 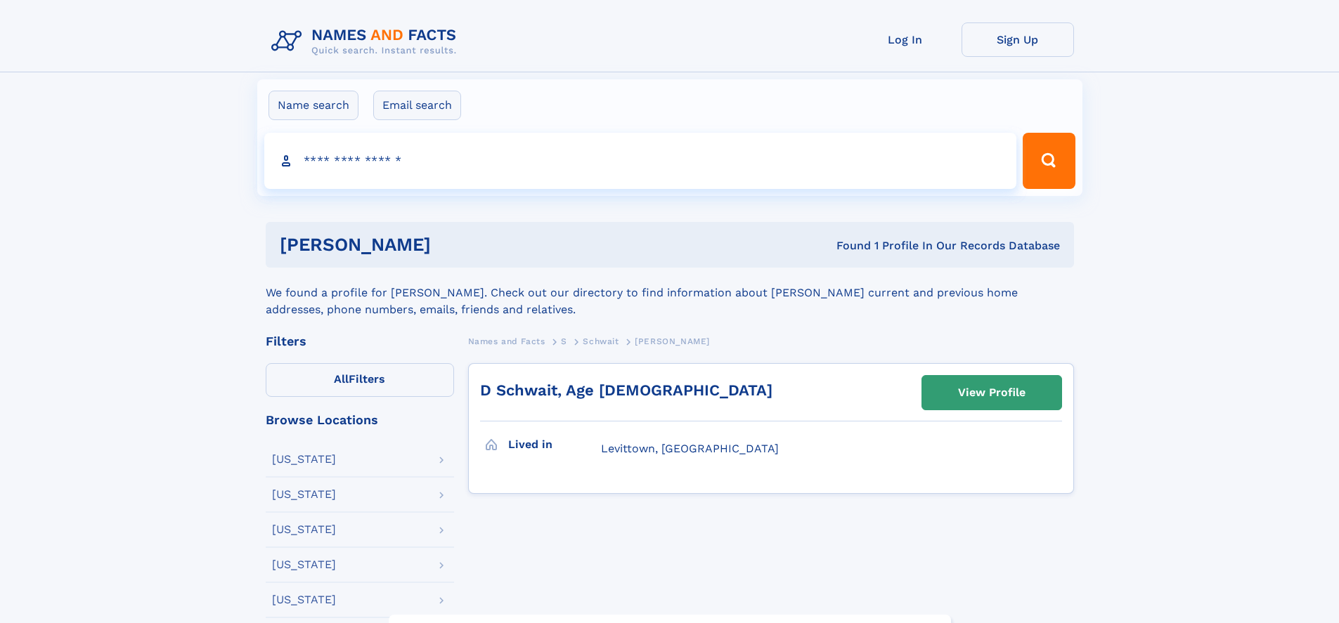 What do you see at coordinates (417, 105) in the screenshot?
I see `label: Email search` at bounding box center [417, 105].